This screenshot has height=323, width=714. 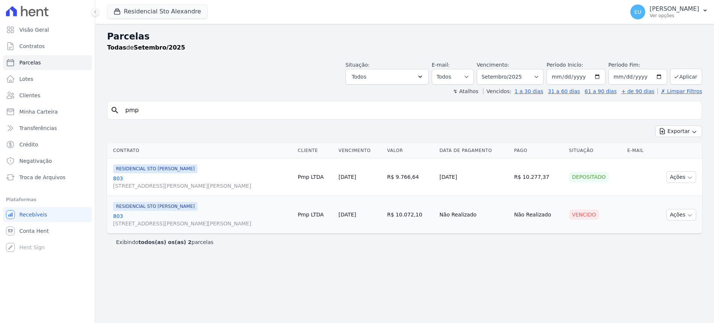 I want to click on i: search, so click(x=115, y=110).